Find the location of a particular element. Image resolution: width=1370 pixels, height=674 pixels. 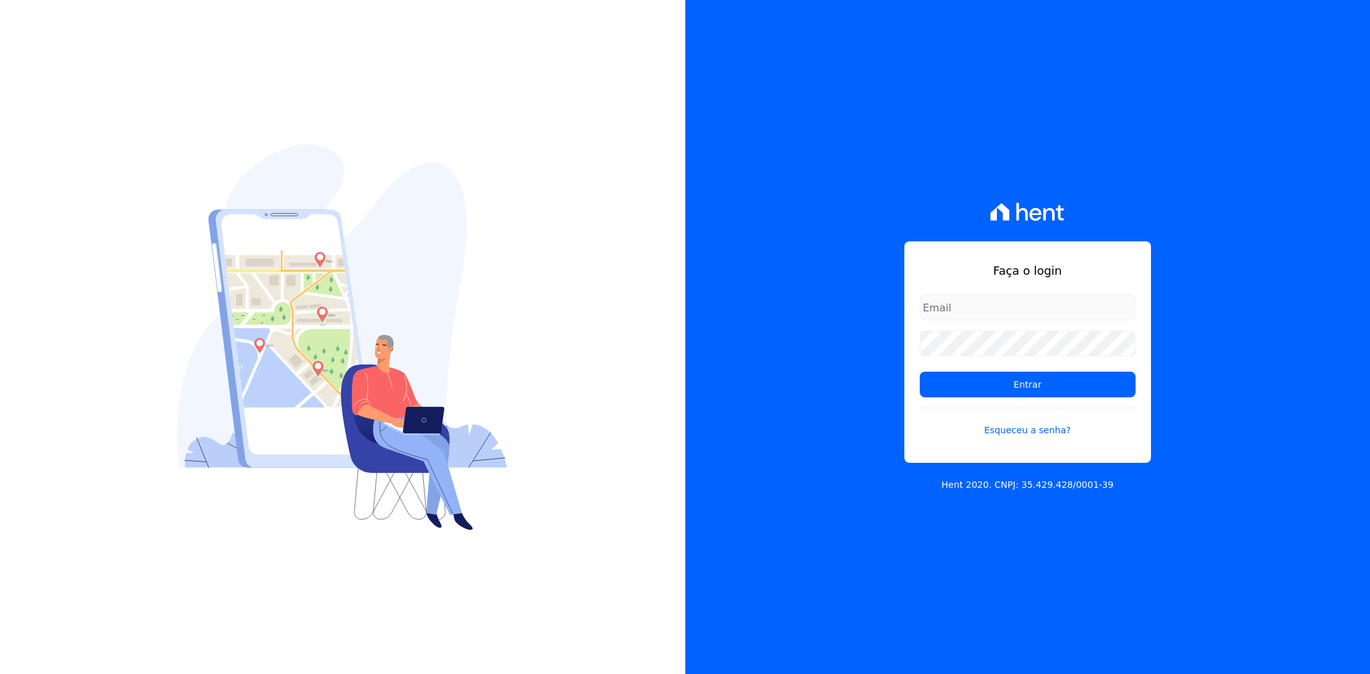

h1: Faça o login is located at coordinates (1028, 270).